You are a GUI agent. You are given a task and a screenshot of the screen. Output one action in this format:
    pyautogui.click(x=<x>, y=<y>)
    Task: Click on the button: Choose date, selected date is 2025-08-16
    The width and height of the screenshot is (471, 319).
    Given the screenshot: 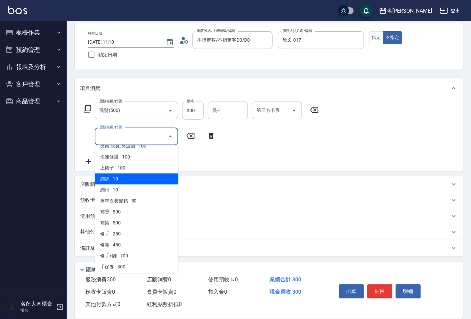 What is the action you would take?
    pyautogui.click(x=170, y=42)
    